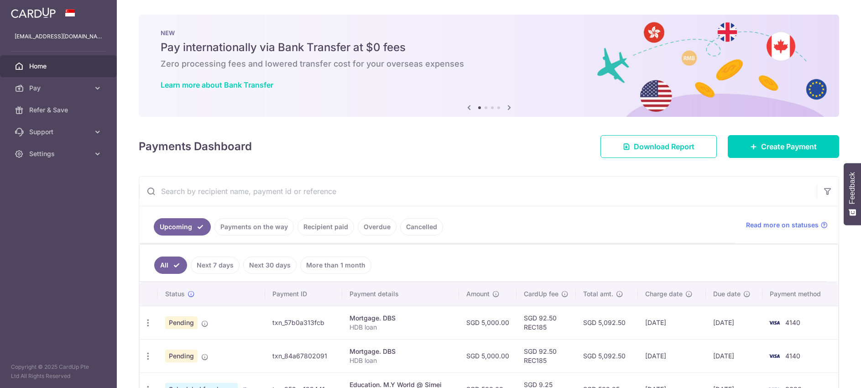 Image resolution: width=861 pixels, height=388 pixels. Describe the element at coordinates (489, 33) in the screenshot. I see `p: NEW` at that location.